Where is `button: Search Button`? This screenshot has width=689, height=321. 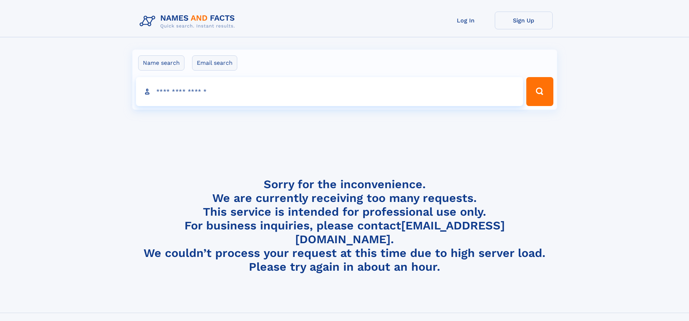
button: Search Button is located at coordinates (540, 92).